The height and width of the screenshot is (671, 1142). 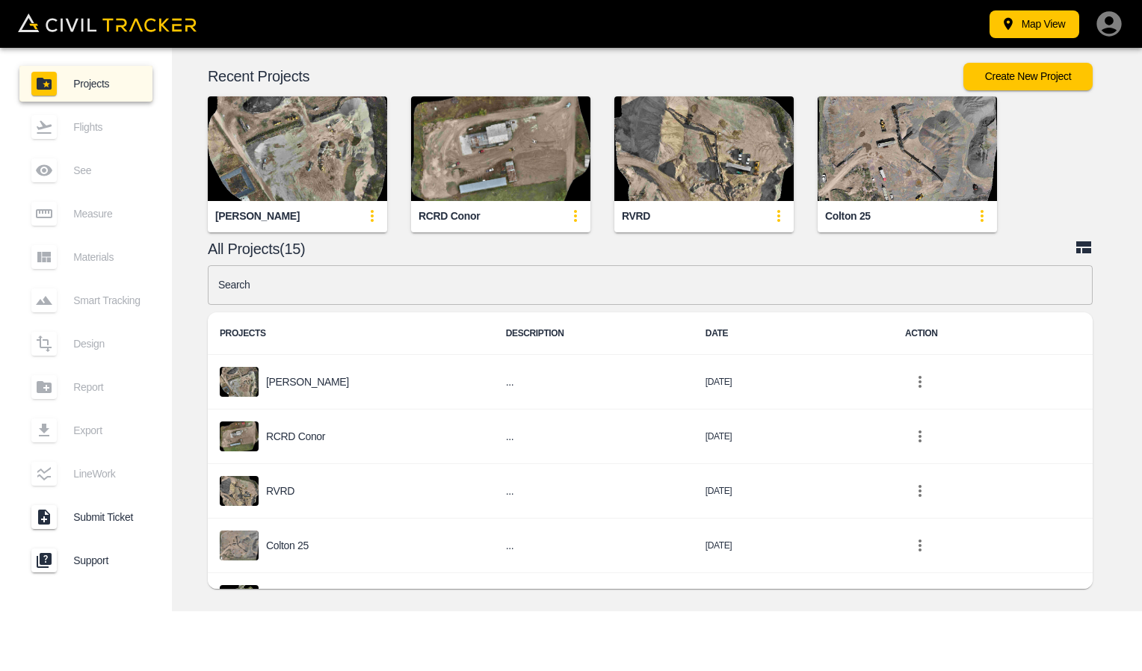 I want to click on p: Colton 25, so click(x=287, y=546).